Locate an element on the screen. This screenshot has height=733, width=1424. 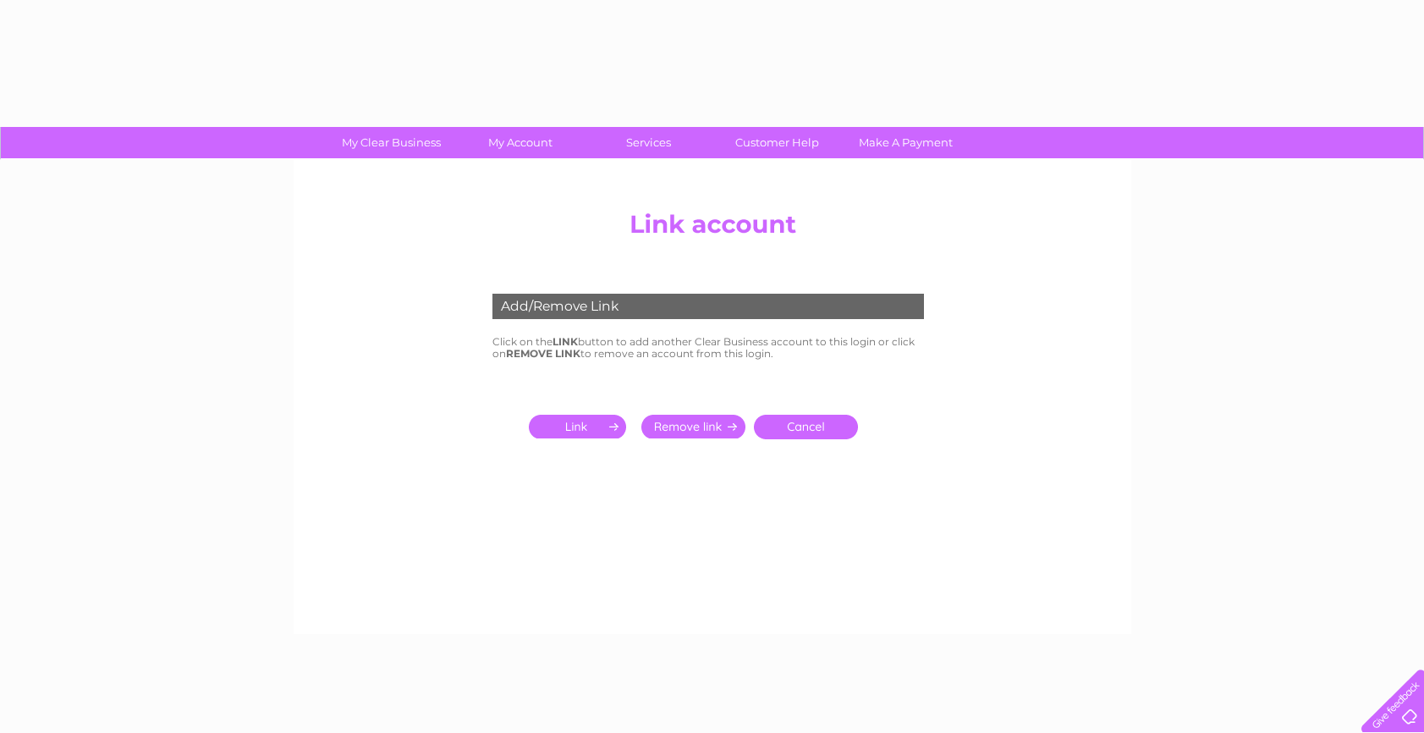
a: Make A Payment is located at coordinates (905, 142).